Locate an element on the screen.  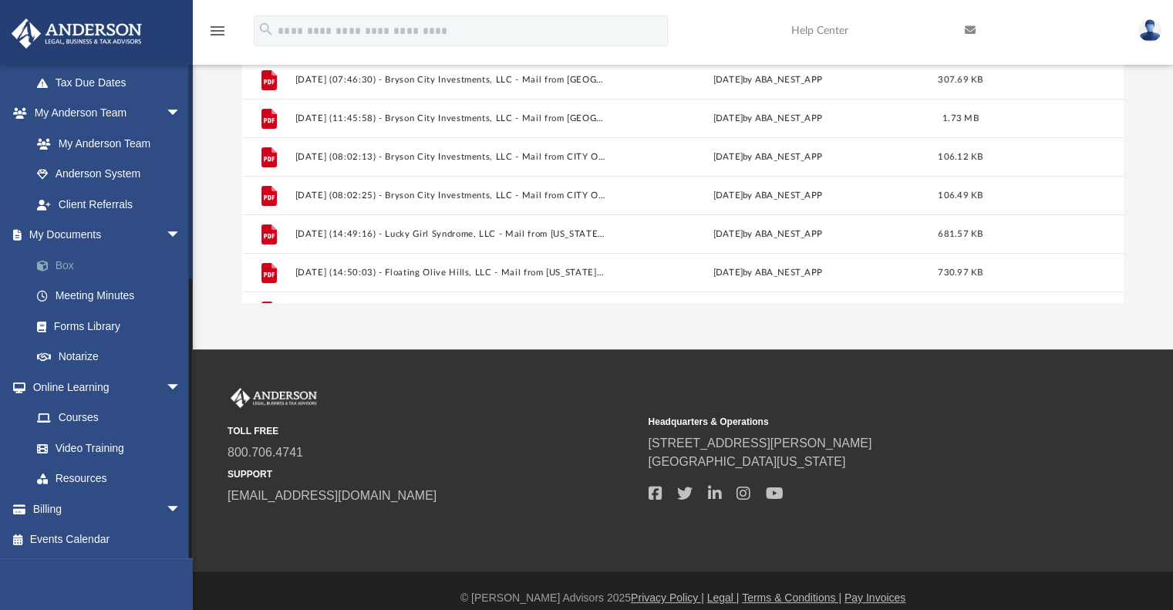
a: Events Calendar is located at coordinates (107, 540).